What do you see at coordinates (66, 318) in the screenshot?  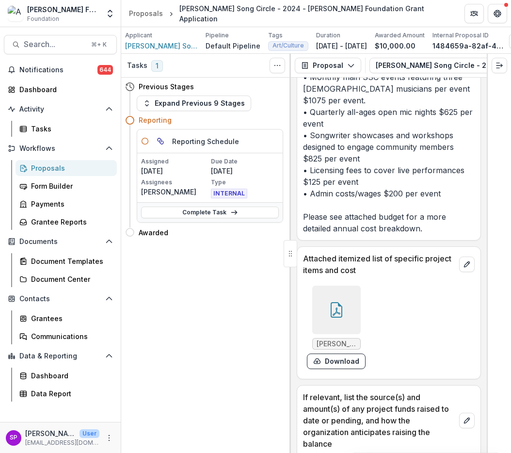 I see `a: Grantees` at bounding box center [66, 318].